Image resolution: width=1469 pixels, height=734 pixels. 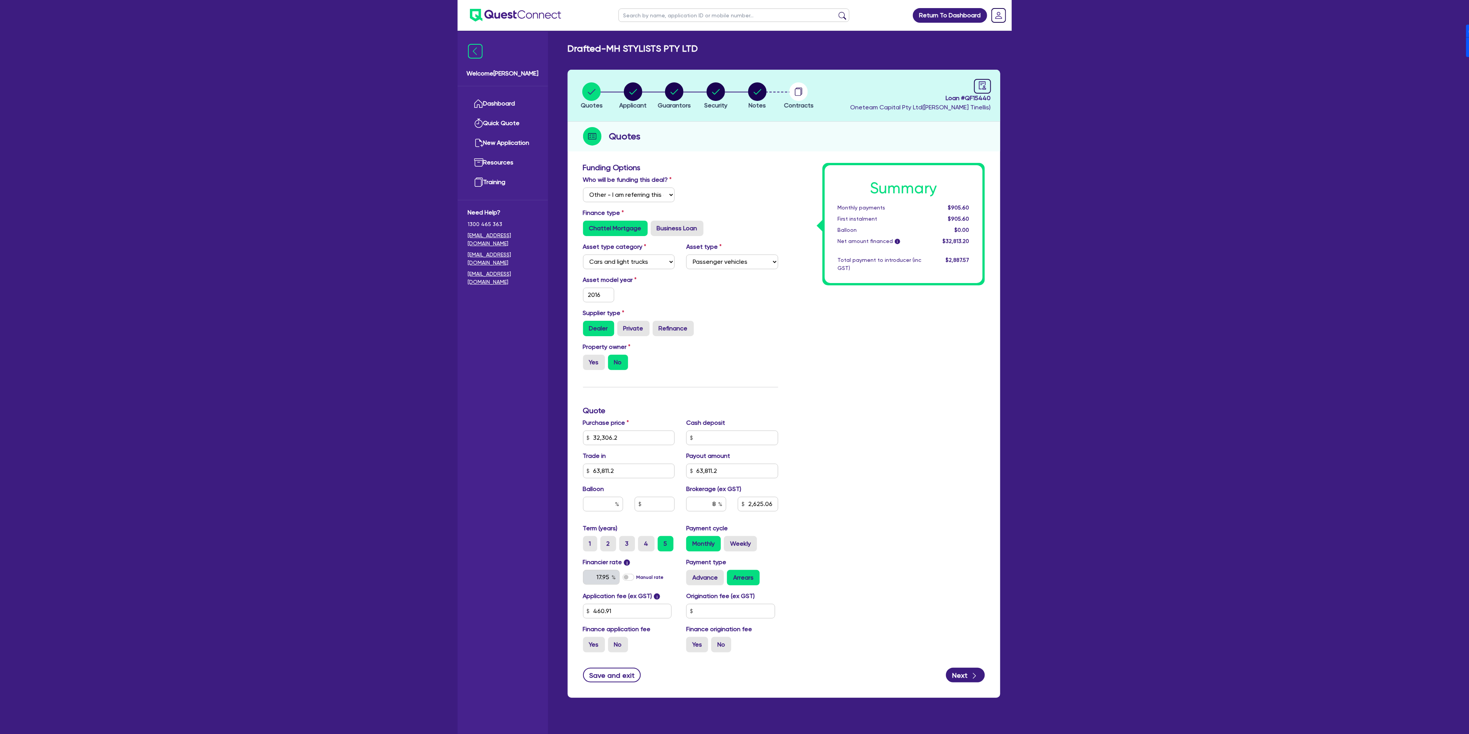 I want to click on label: Chattel Mortgage, so click(x=615, y=228).